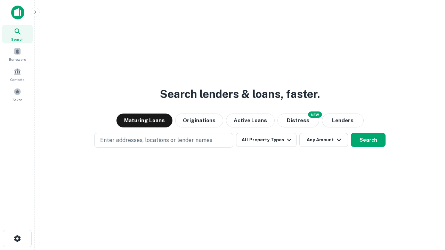  What do you see at coordinates (240, 94) in the screenshot?
I see `h3: Search lenders & loans, faster.` at bounding box center [240, 94].